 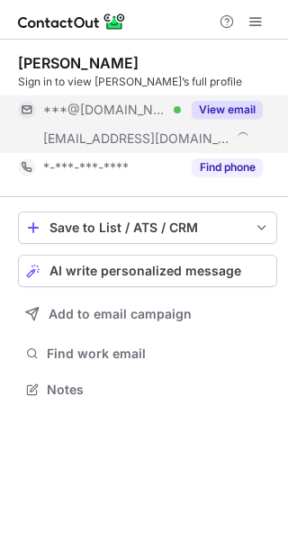 I want to click on span: Notes, so click(x=158, y=390).